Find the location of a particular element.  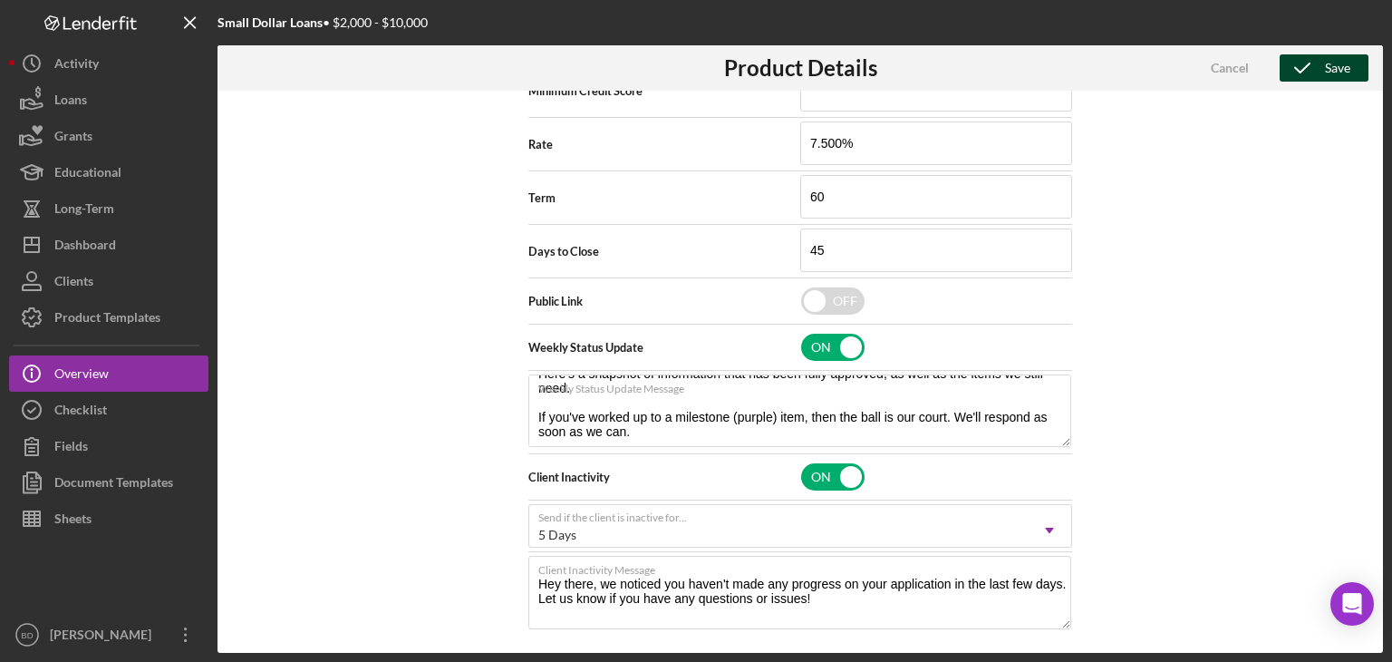

a: Product Templates is located at coordinates (109, 317).